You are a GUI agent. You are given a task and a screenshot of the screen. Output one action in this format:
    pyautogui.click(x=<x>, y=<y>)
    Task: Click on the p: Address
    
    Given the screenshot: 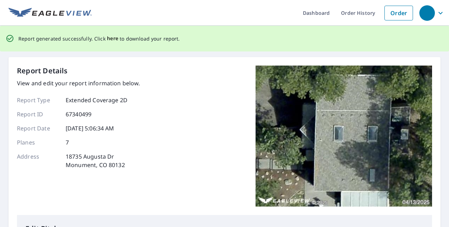 What is the action you would take?
    pyautogui.click(x=38, y=161)
    